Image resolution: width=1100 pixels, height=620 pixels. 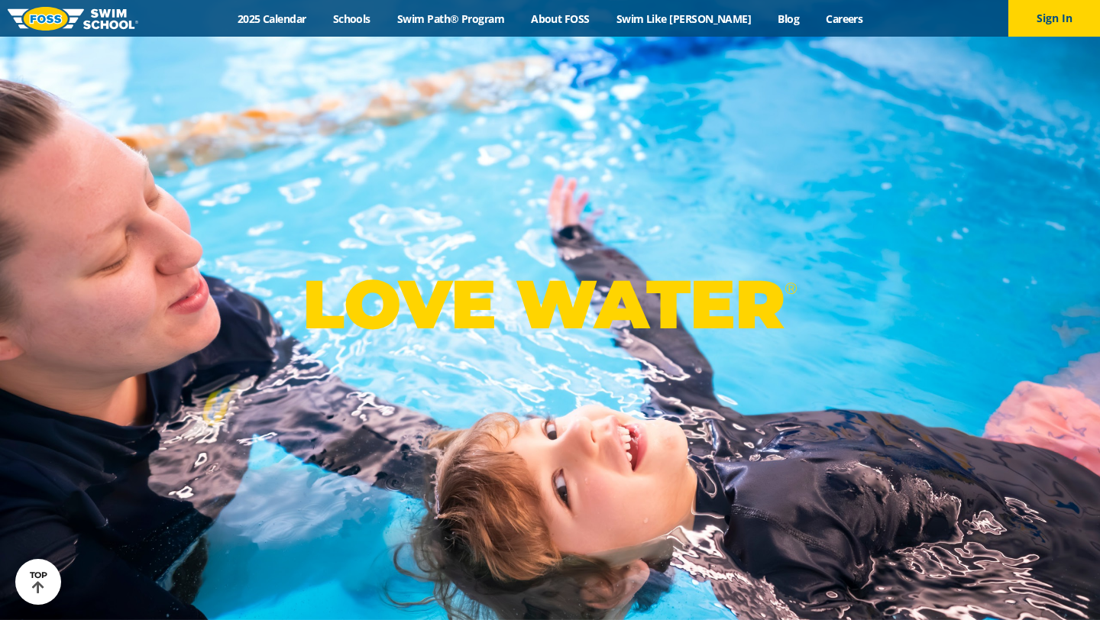 I want to click on a: 2025 Calendar, so click(x=271, y=18).